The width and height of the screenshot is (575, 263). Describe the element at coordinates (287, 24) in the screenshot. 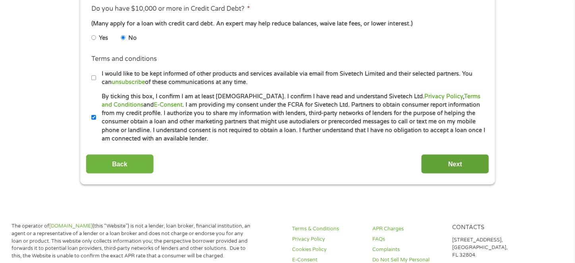

I see `div: (Many apply for a loan with credit card debt. An expert may help reduce balances, waive late fees...` at that location.